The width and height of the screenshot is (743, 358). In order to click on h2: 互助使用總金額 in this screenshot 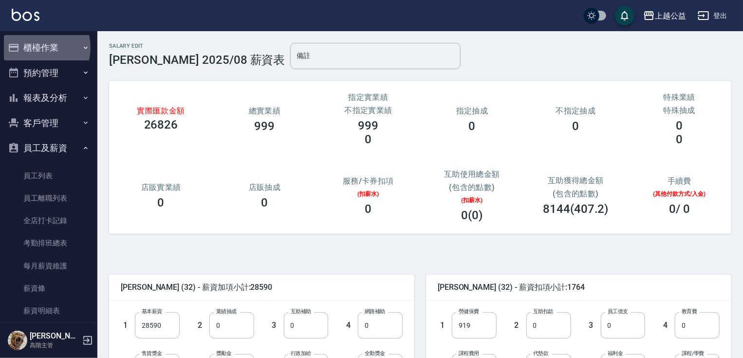, I will do `click(472, 174)`.